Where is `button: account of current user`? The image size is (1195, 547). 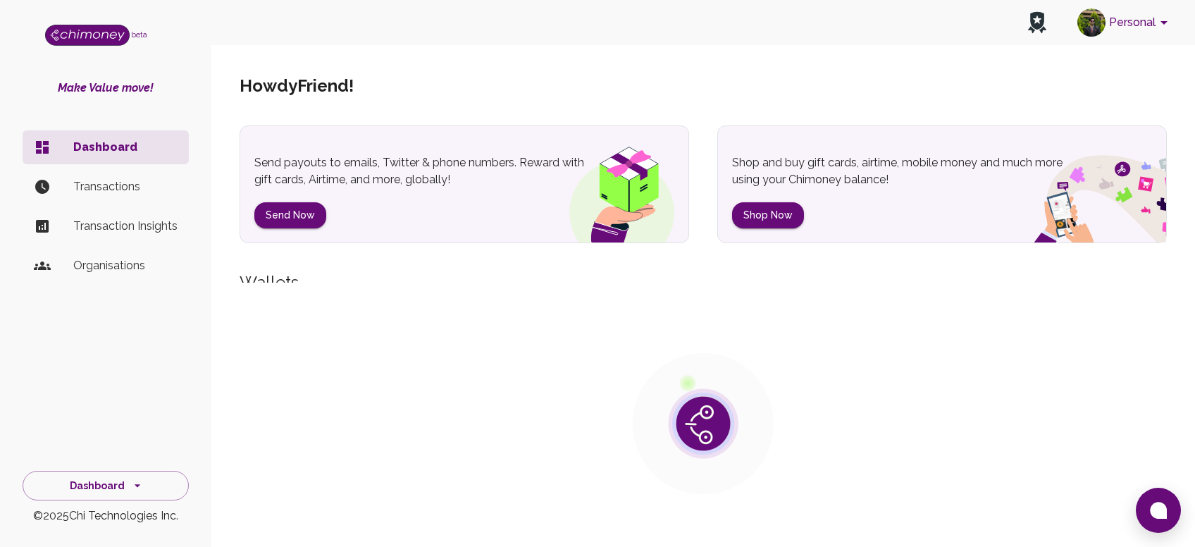
button: account of current user is located at coordinates (1124, 23).